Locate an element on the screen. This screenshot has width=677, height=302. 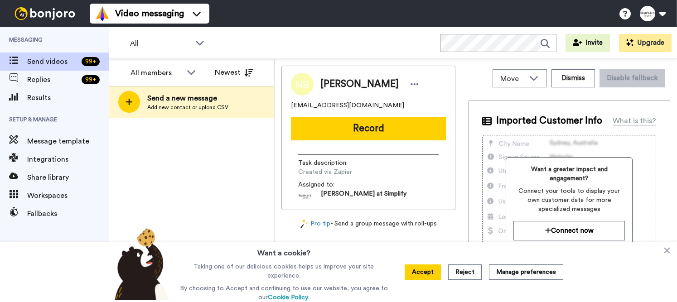
span: Integrations is located at coordinates (68, 160).